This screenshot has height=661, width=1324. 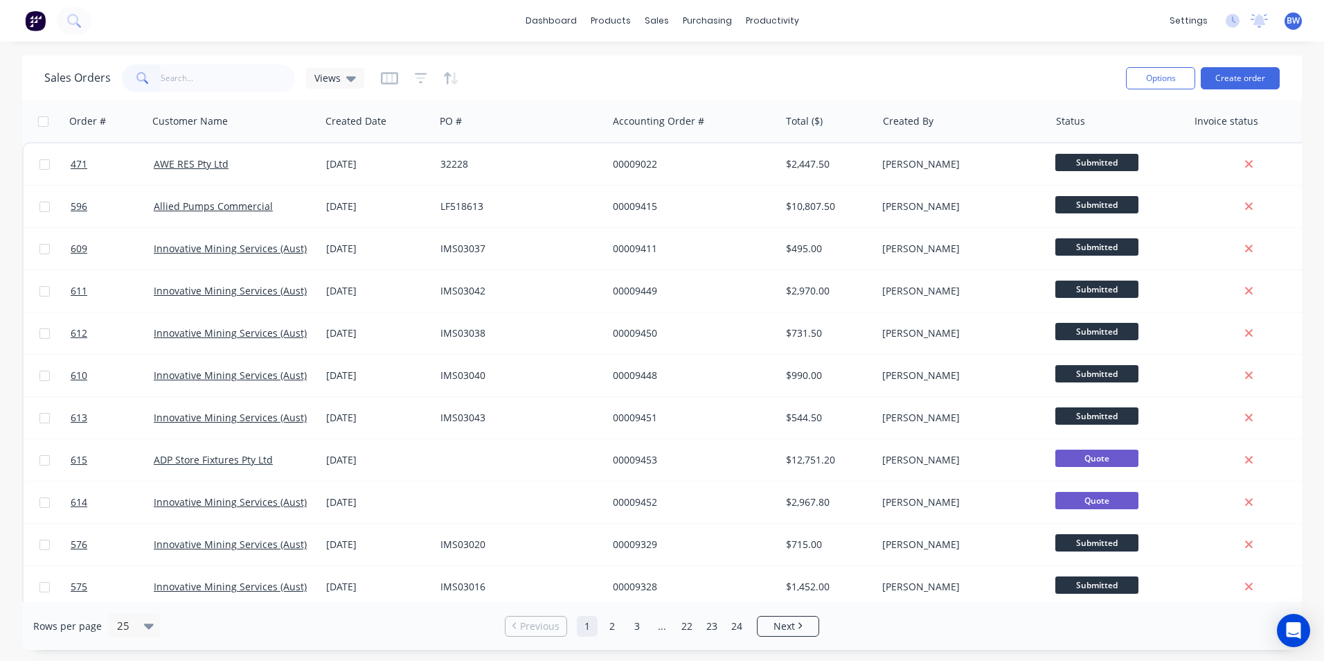 I want to click on a: 596, so click(x=112, y=206).